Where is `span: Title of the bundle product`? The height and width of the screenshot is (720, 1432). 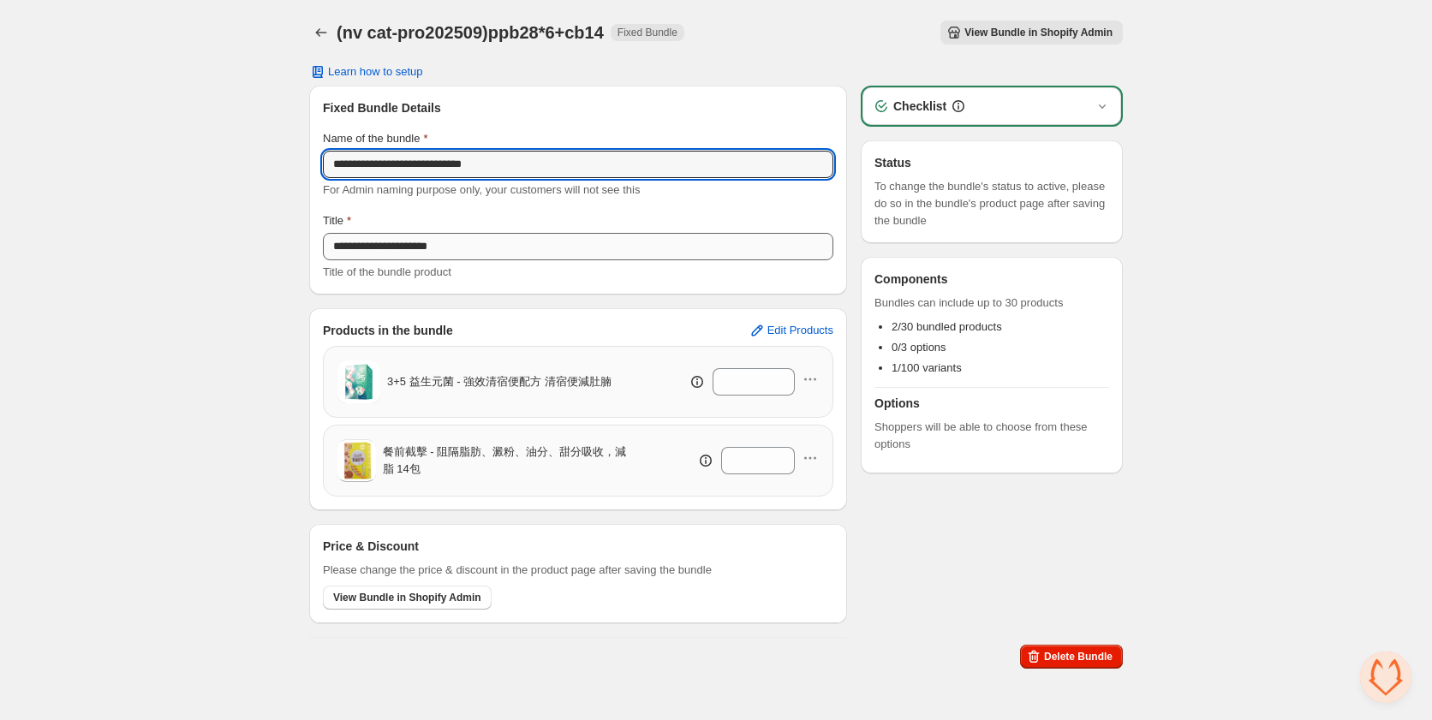 span: Title of the bundle product is located at coordinates (387, 271).